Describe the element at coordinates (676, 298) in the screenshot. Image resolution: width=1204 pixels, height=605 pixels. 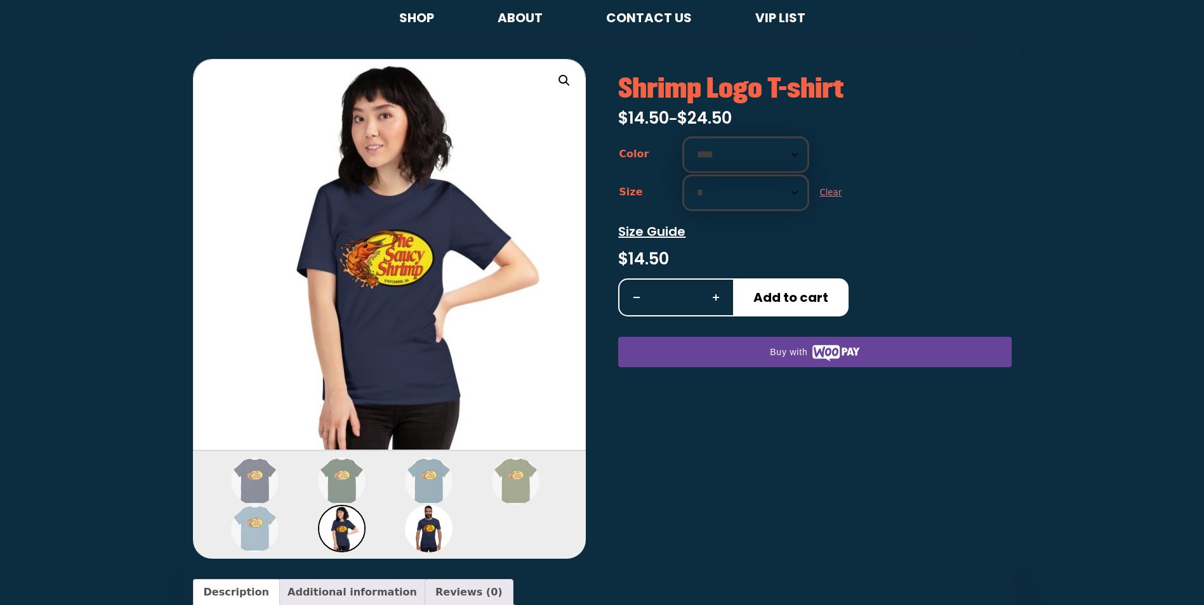
I see `input: Product quantity` at that location.